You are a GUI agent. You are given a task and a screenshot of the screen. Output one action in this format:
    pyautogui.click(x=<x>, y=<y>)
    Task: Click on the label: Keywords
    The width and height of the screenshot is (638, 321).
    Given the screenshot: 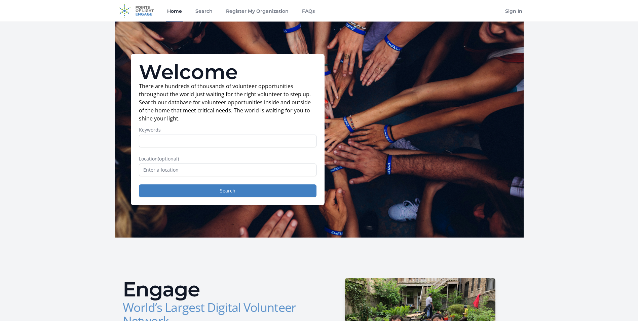 What is the action you would take?
    pyautogui.click(x=228, y=130)
    